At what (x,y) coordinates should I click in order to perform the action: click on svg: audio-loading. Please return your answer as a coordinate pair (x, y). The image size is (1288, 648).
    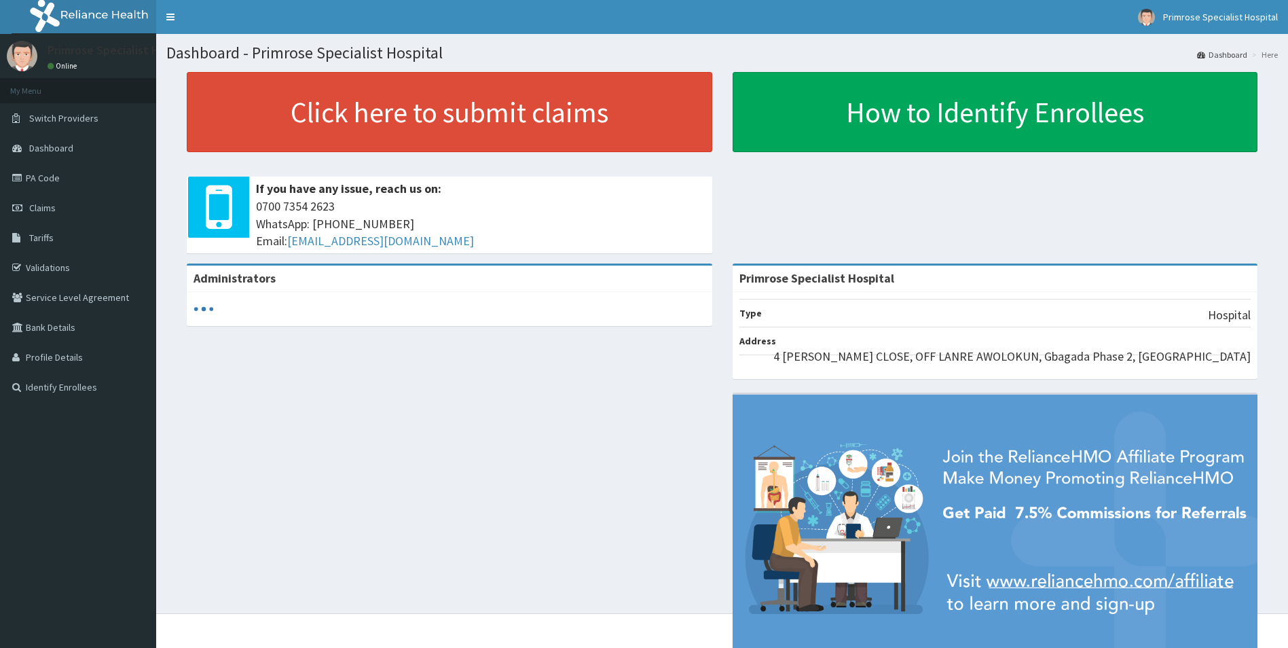
    Looking at the image, I should click on (204, 309).